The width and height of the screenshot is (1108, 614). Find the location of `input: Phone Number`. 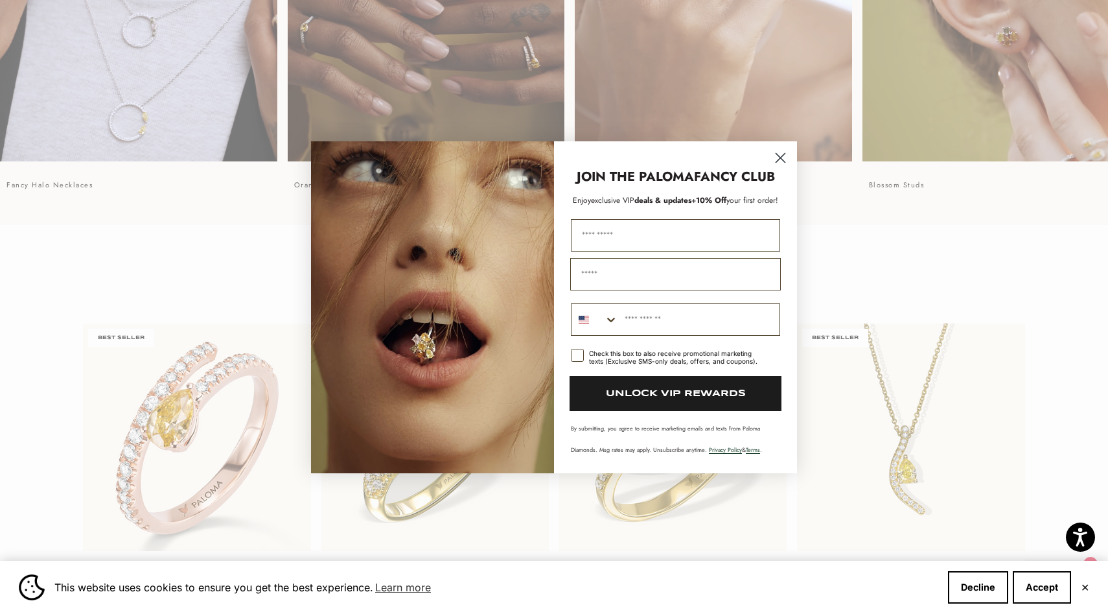

input: Phone Number is located at coordinates (698, 319).